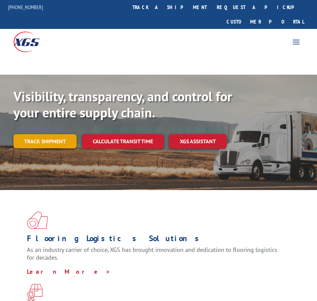  I want to click on a: Calculate transit time, so click(123, 141).